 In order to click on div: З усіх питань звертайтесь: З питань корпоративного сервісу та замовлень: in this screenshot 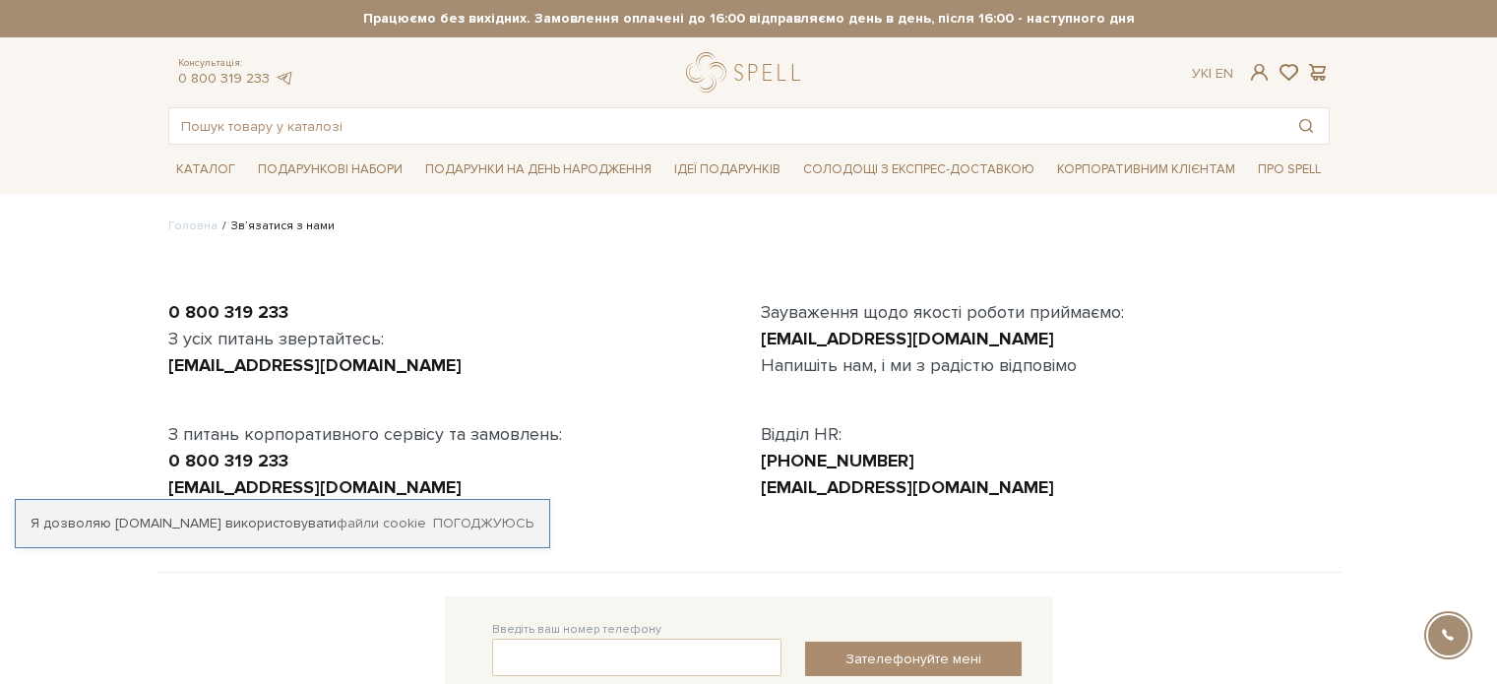, I will do `click(453, 400)`.